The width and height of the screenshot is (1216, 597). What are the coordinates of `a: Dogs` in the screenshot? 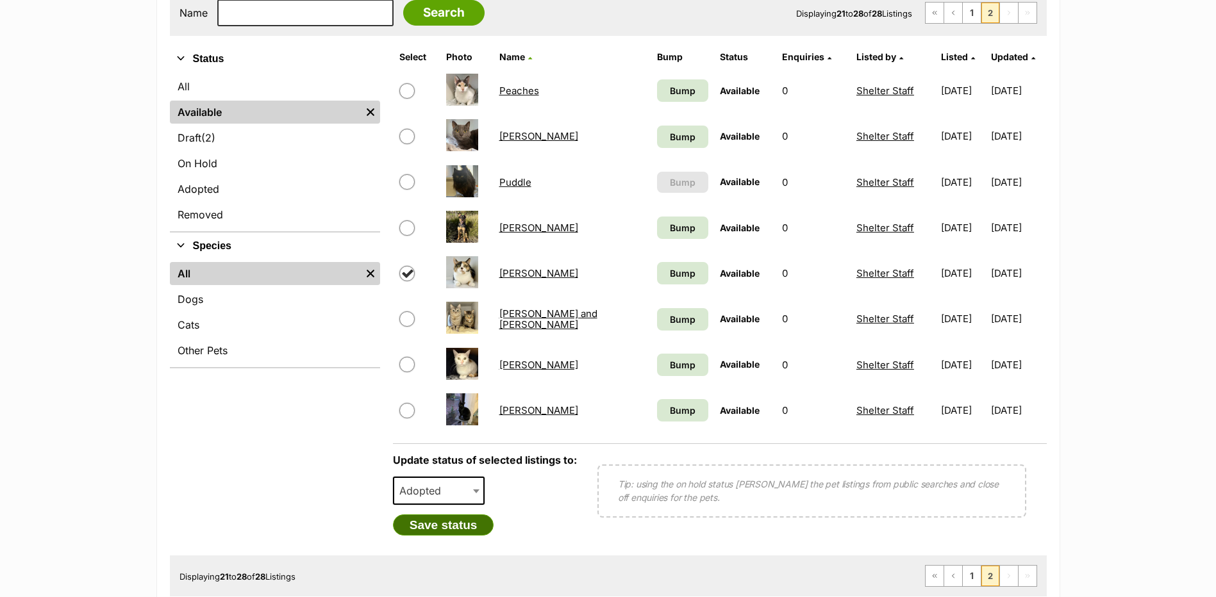 It's located at (275, 299).